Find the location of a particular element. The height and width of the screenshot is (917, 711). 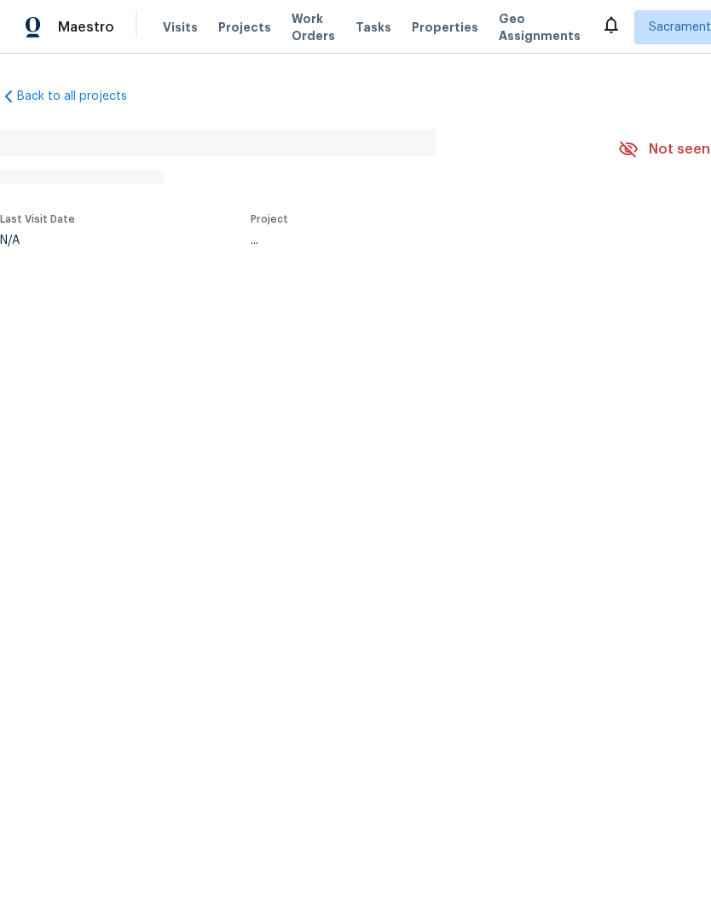

span: Properties is located at coordinates (445, 27).